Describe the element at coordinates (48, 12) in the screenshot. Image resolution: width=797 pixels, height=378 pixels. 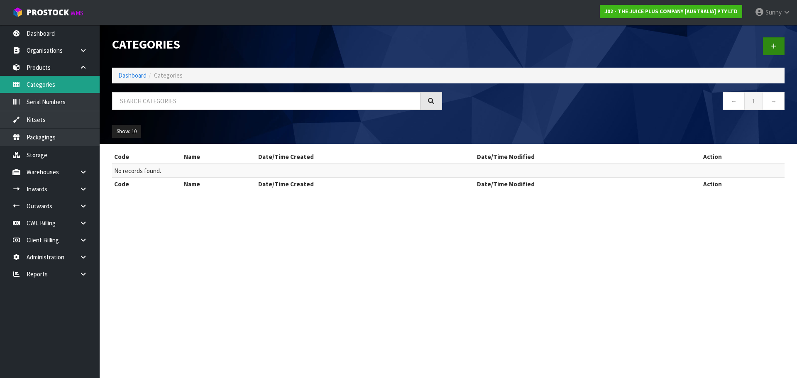
I see `span: ProStock` at that location.